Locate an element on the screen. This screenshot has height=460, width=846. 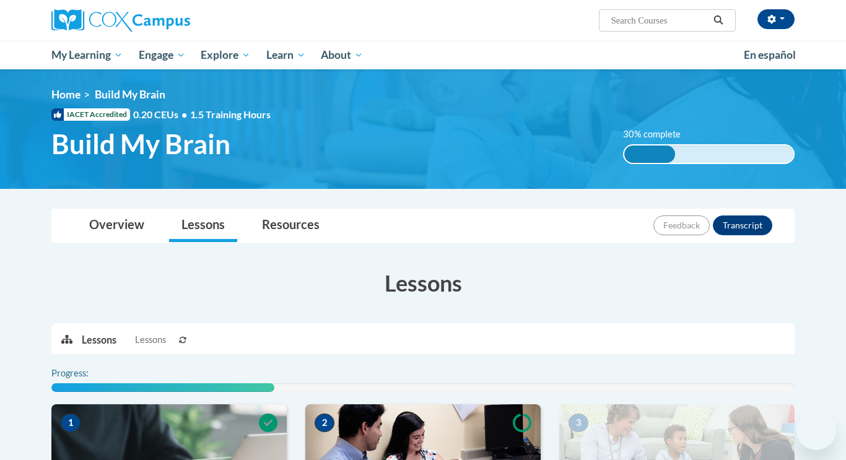
span: IACET Accredited is located at coordinates (90, 115).